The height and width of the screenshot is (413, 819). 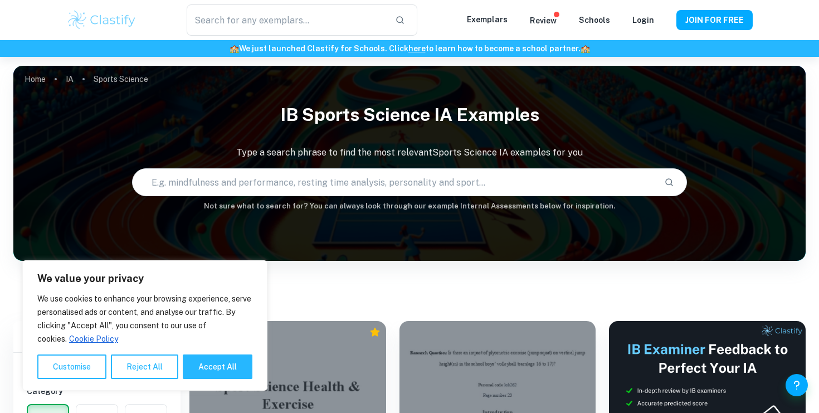 What do you see at coordinates (97, 391) in the screenshot?
I see `h6: Category` at bounding box center [97, 391].